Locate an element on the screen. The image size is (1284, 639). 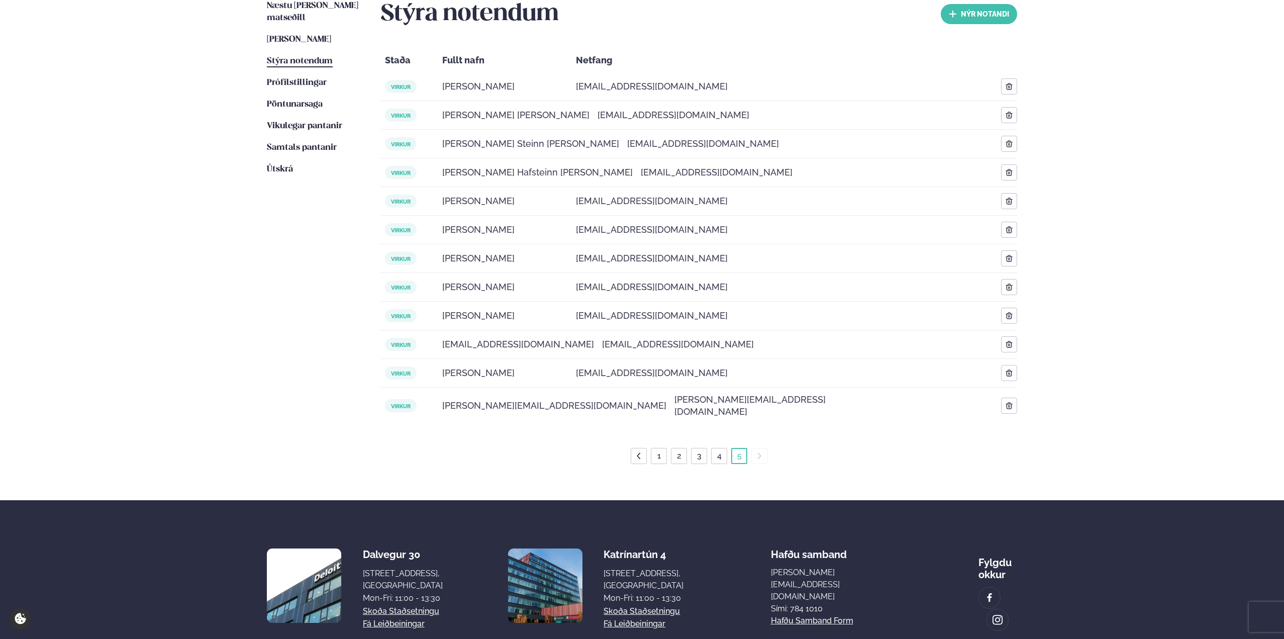
span: Stýra notendum is located at coordinates (300, 61).